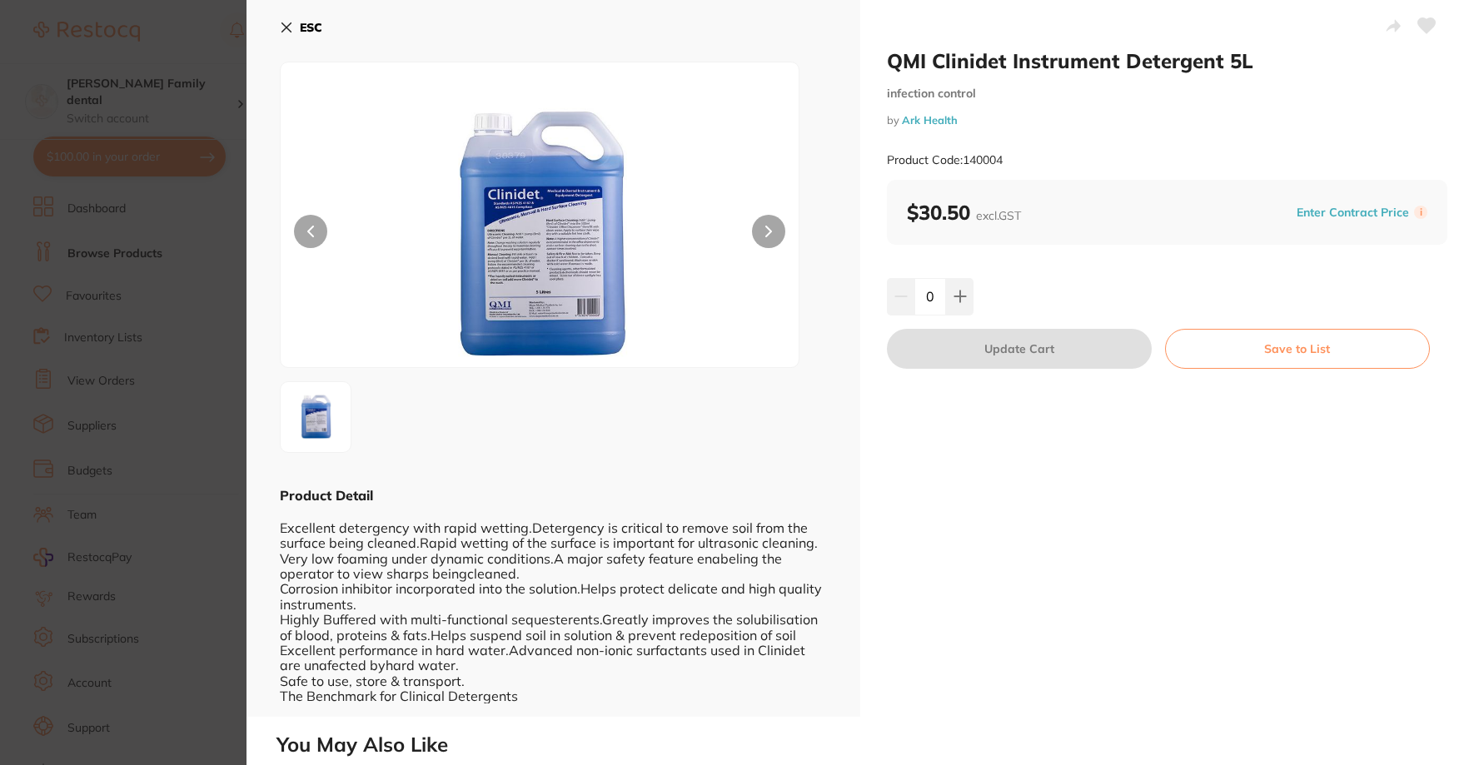  I want to click on a: Ark Health, so click(929, 120).